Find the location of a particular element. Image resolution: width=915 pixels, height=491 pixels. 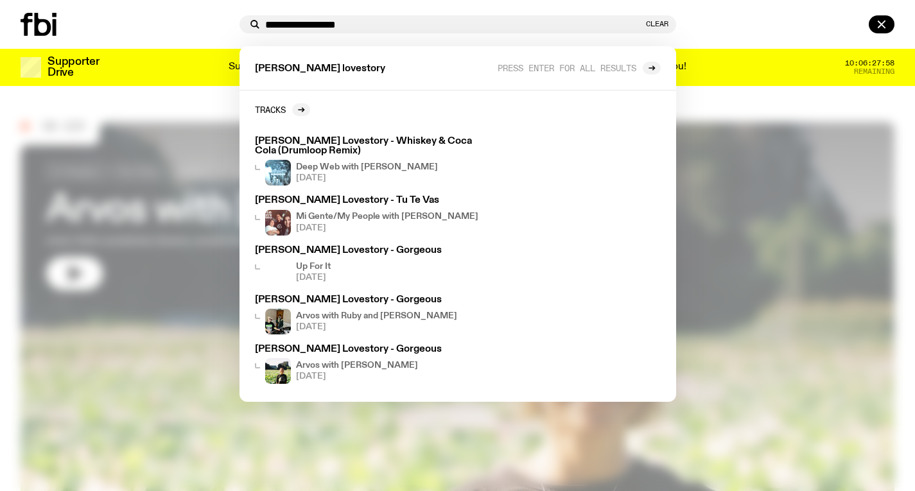

h4: Up For It is located at coordinates (313, 267).